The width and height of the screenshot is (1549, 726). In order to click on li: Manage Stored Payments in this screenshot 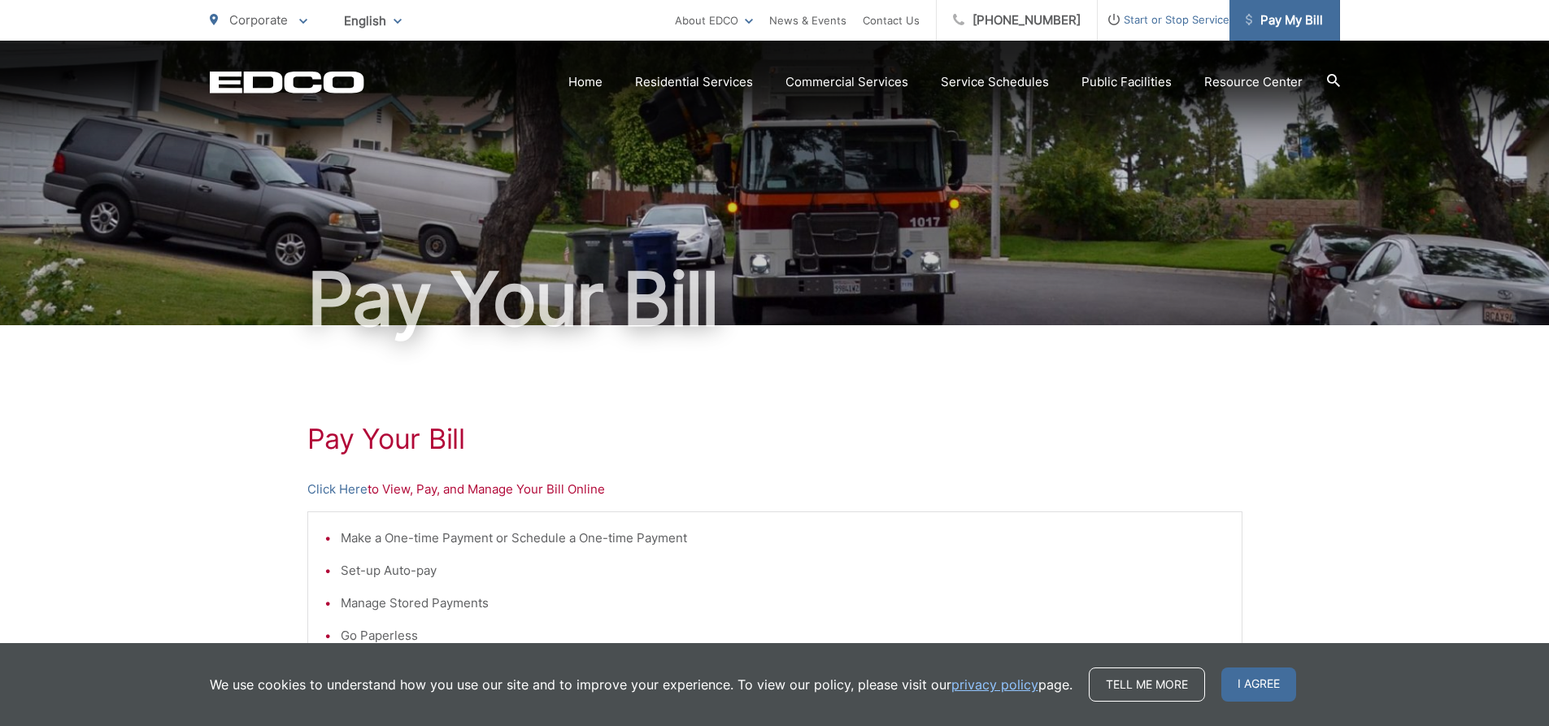, I will do `click(783, 603)`.